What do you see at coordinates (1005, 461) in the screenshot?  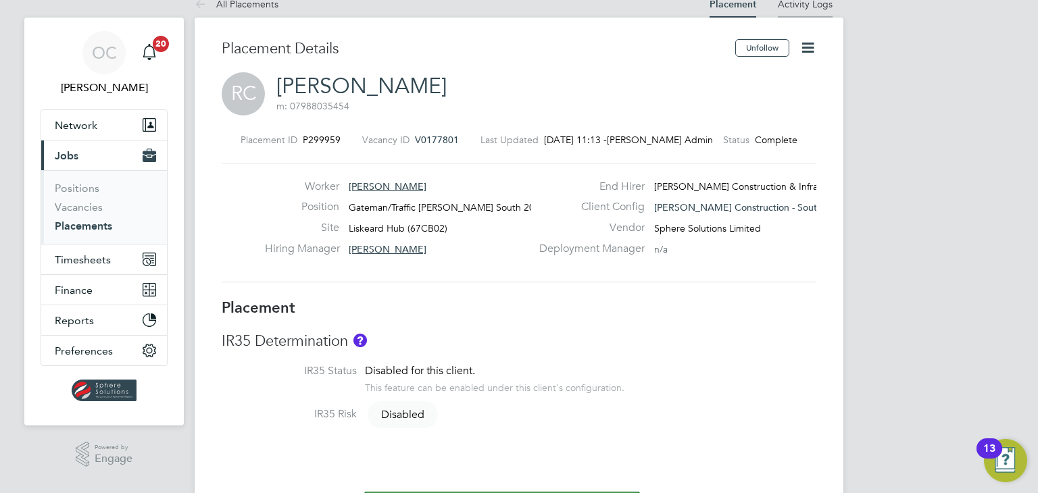 I see `button: Open Resource Center, 13 new notifications` at bounding box center [1005, 461].